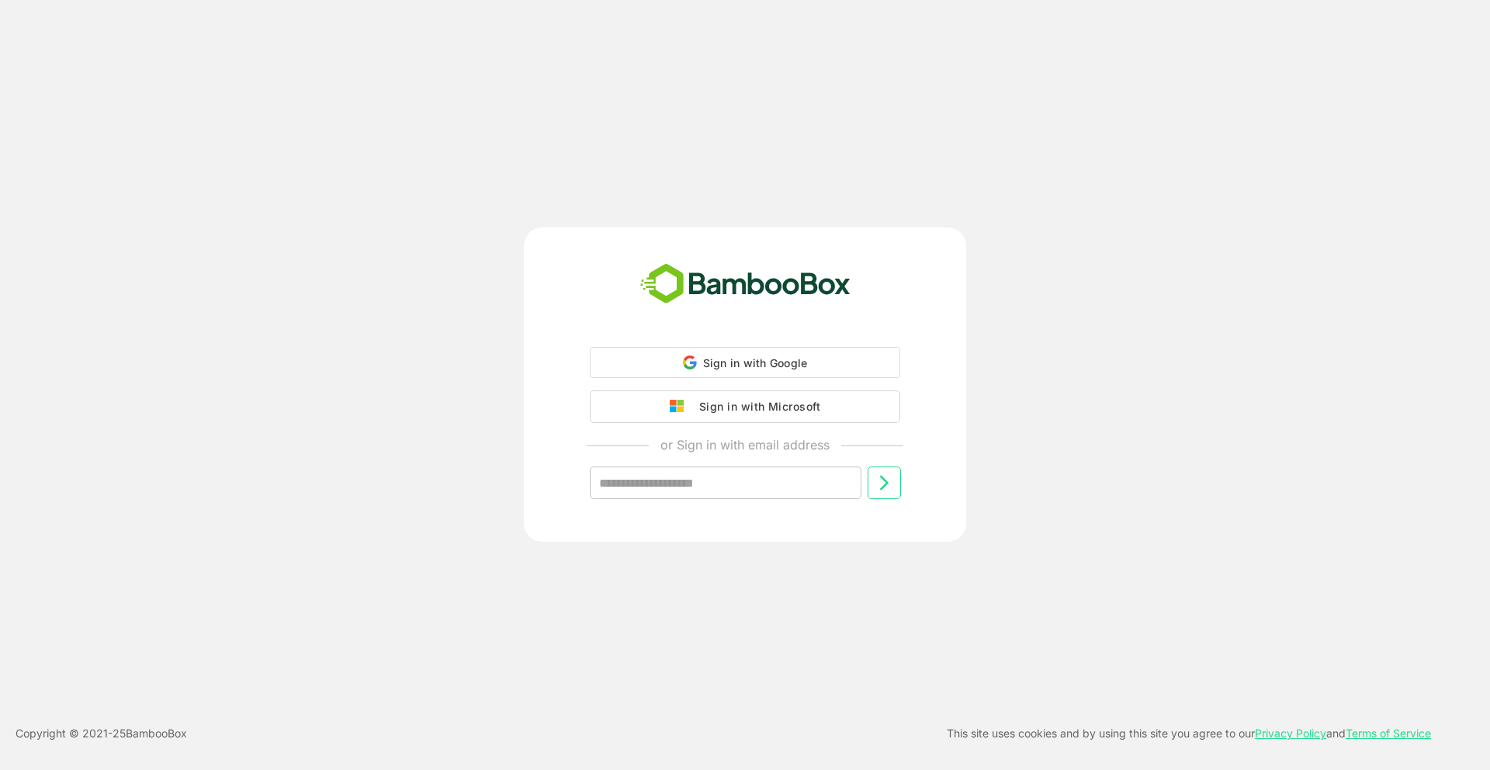  Describe the element at coordinates (745, 362) in the screenshot. I see `div: Sign in with Google` at that location.